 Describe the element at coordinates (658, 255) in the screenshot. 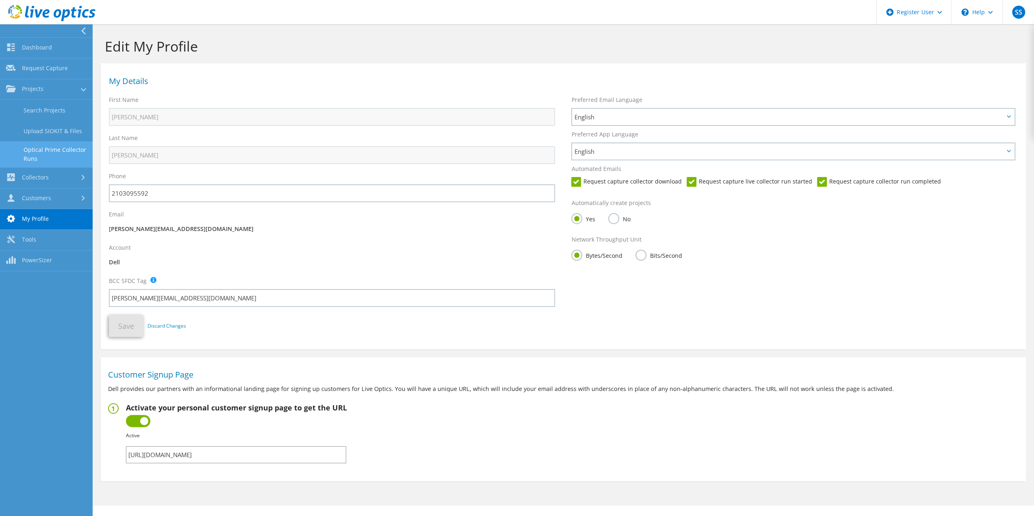

I see `label: Bits/Second` at that location.